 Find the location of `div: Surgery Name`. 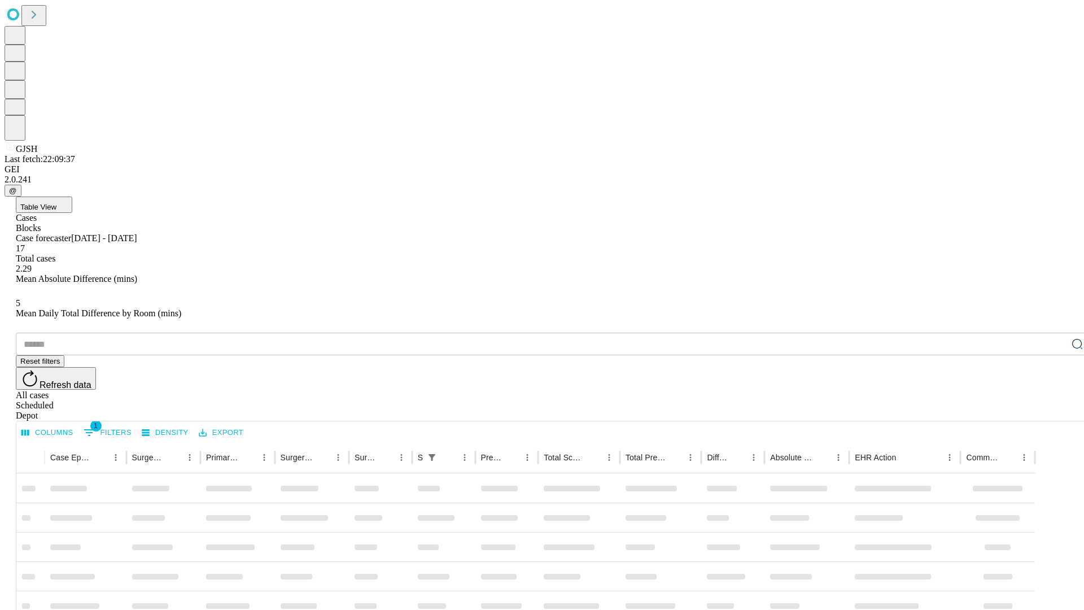

div: Surgery Name is located at coordinates (297, 457).